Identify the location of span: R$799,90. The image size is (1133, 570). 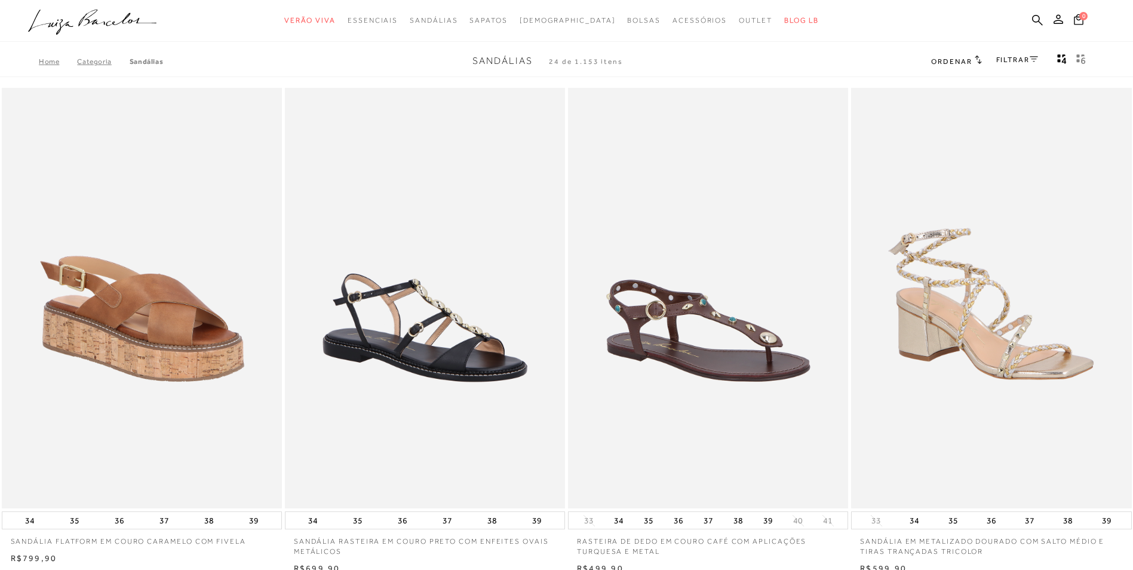
(34, 558).